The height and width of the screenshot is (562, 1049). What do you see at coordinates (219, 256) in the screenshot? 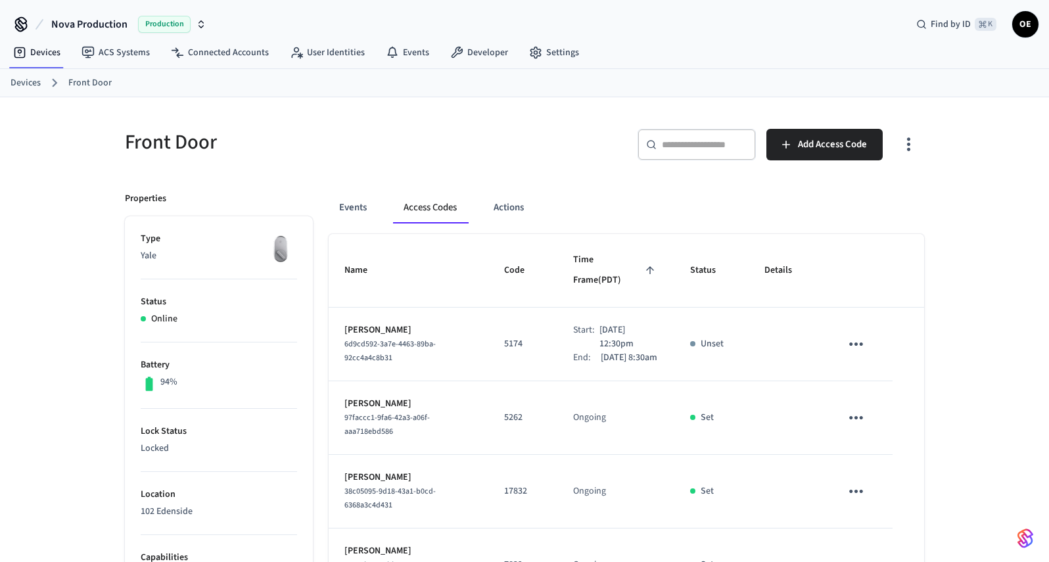
I see `p: Yale` at bounding box center [219, 256].